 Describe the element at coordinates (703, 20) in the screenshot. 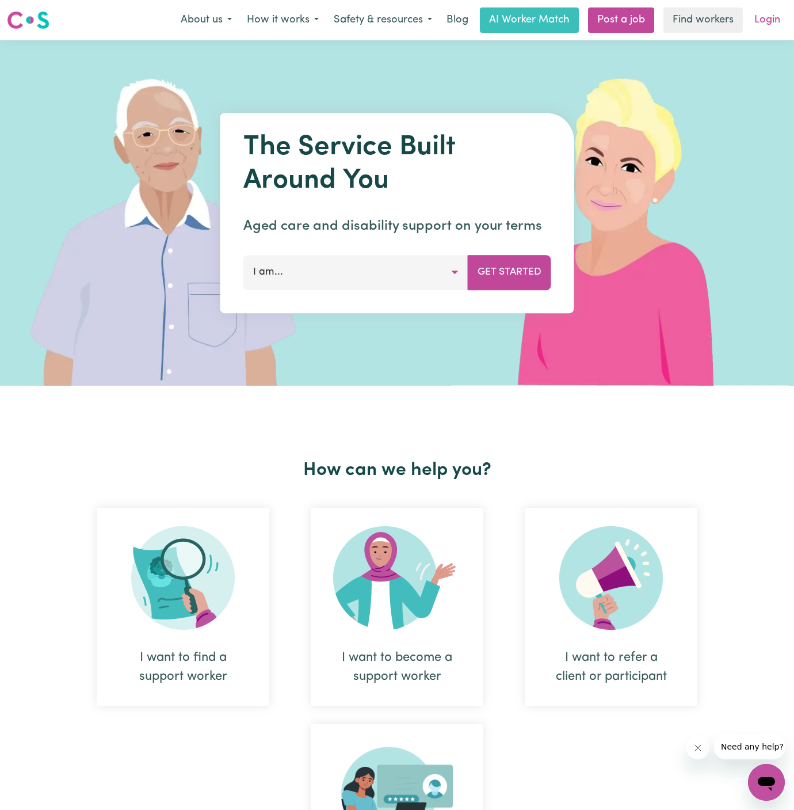

I see `a: Find workers` at that location.